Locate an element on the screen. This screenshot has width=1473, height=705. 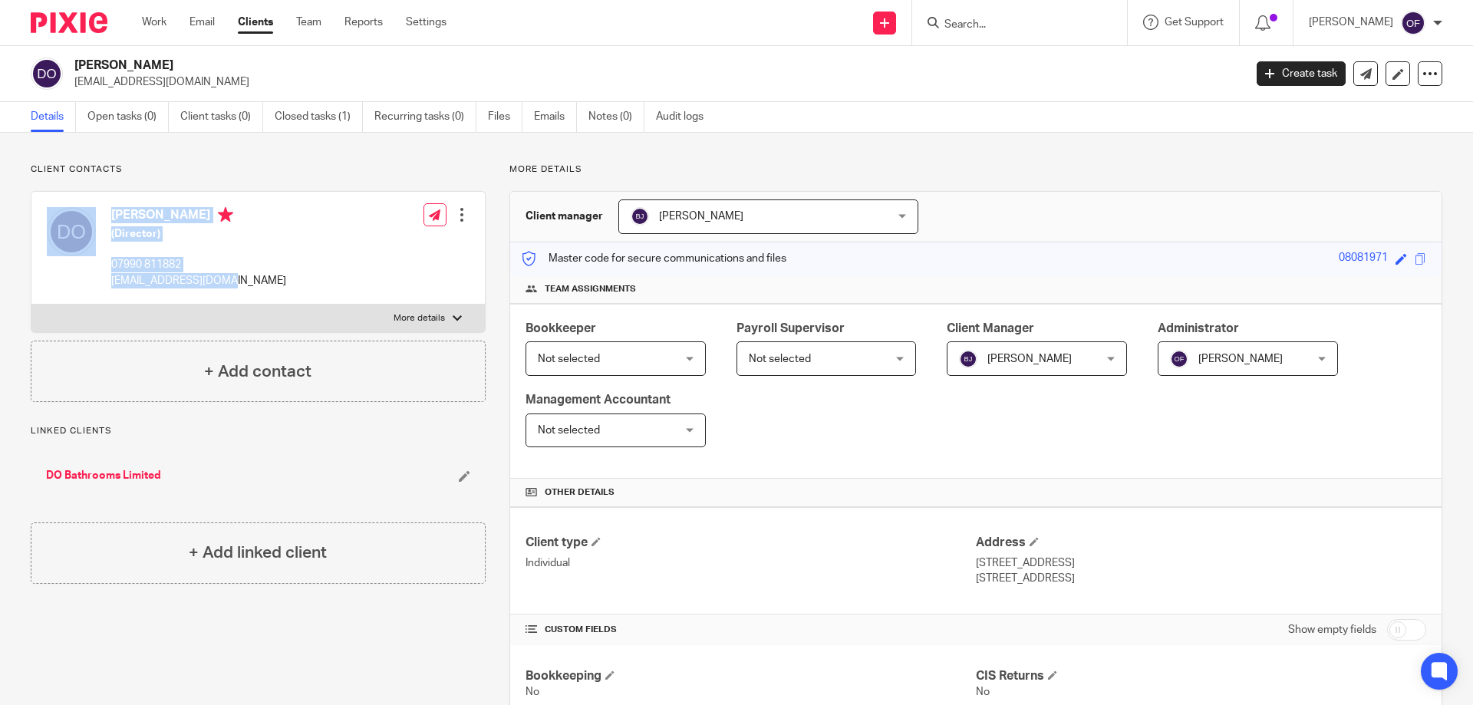
a: Clients is located at coordinates (256, 22).